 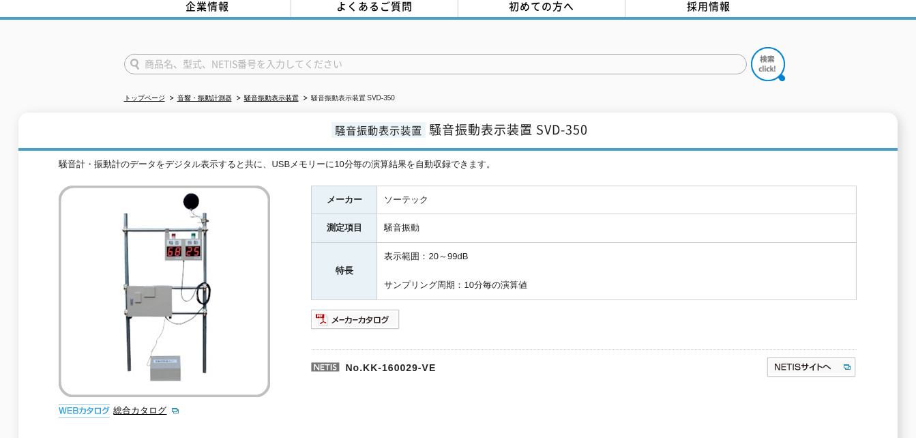 What do you see at coordinates (345, 200) in the screenshot?
I see `th: メーカー` at bounding box center [345, 200].